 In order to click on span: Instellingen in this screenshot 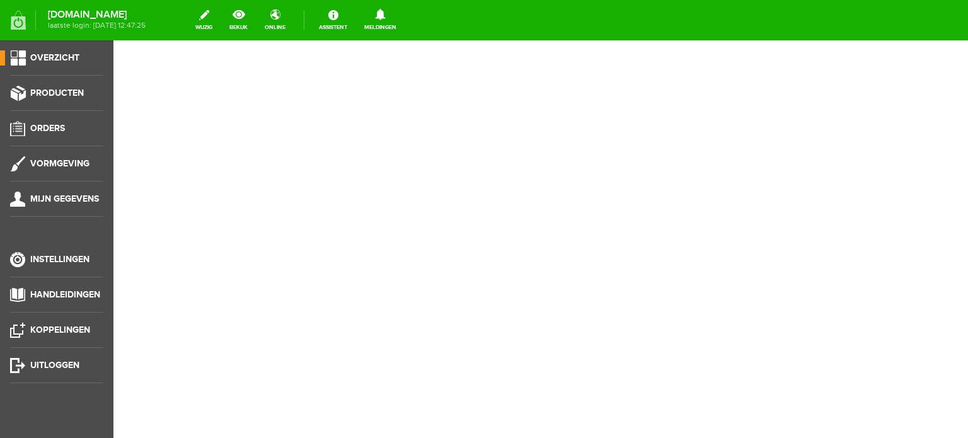, I will do `click(60, 259)`.